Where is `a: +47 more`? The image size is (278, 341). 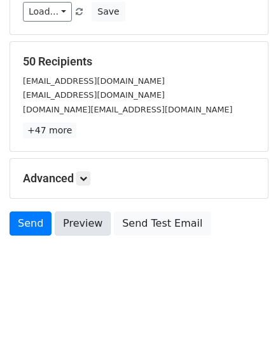 a: +47 more is located at coordinates (50, 130).